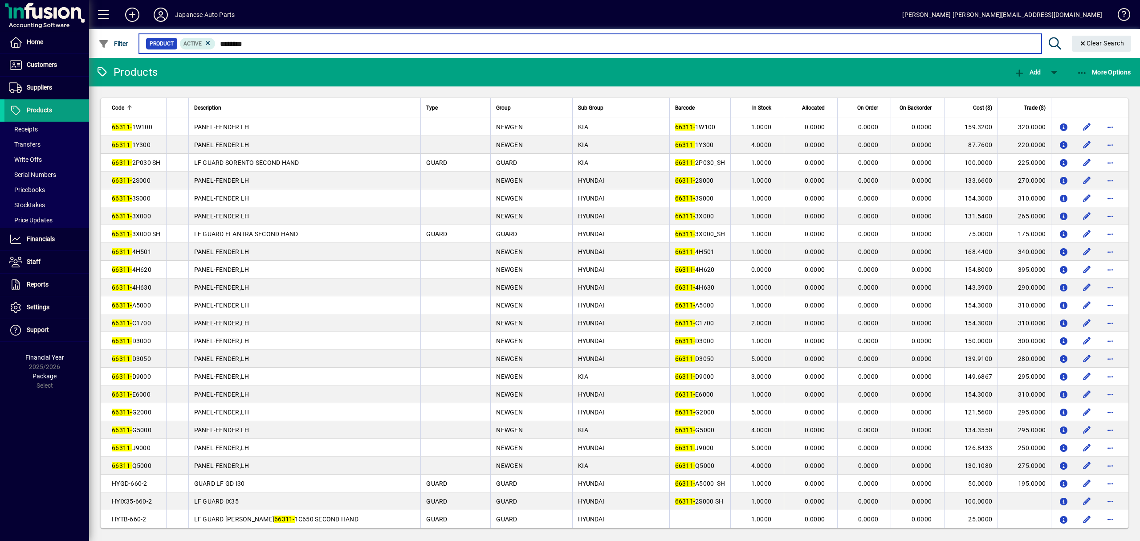  I want to click on span: Financial Year, so click(45, 357).